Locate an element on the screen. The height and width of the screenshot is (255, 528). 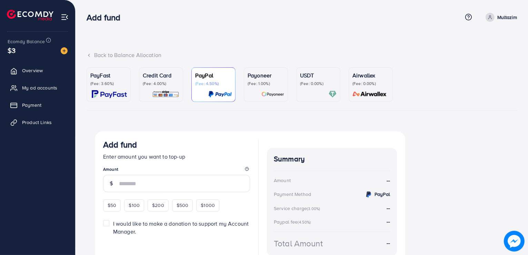
p: Multazim is located at coordinates (507, 17).